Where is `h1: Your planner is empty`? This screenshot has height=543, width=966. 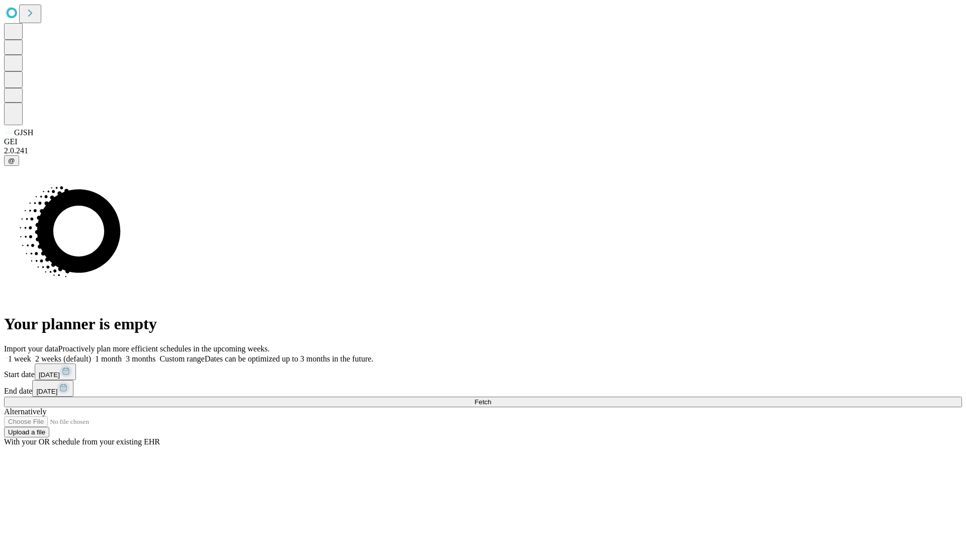 h1: Your planner is empty is located at coordinates (483, 324).